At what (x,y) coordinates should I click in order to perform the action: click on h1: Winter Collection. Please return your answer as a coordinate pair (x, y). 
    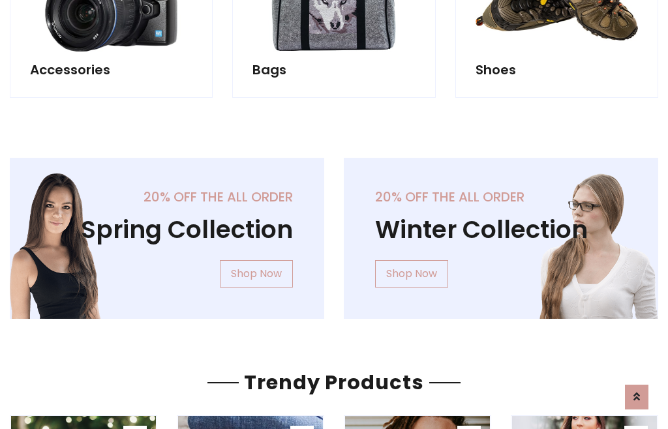
    Looking at the image, I should click on (501, 230).